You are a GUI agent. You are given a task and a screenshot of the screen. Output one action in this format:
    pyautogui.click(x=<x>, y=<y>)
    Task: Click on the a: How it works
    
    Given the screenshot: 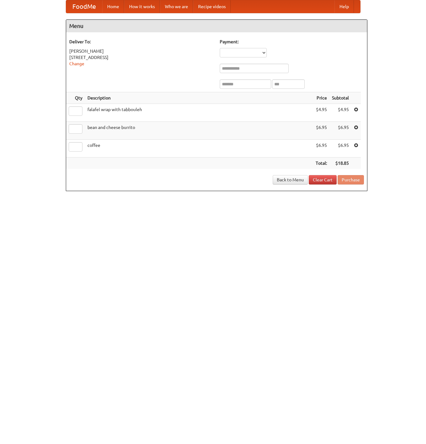 What is the action you would take?
    pyautogui.click(x=142, y=7)
    